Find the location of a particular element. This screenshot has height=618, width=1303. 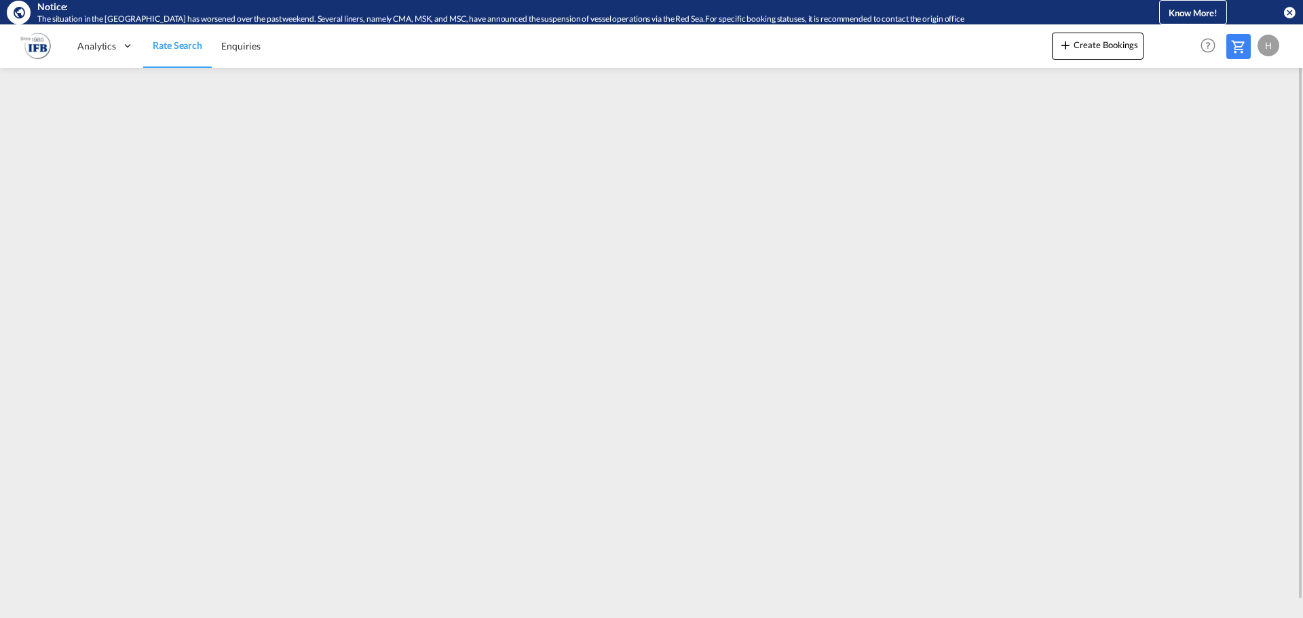

span: Know More! is located at coordinates (1193, 13).